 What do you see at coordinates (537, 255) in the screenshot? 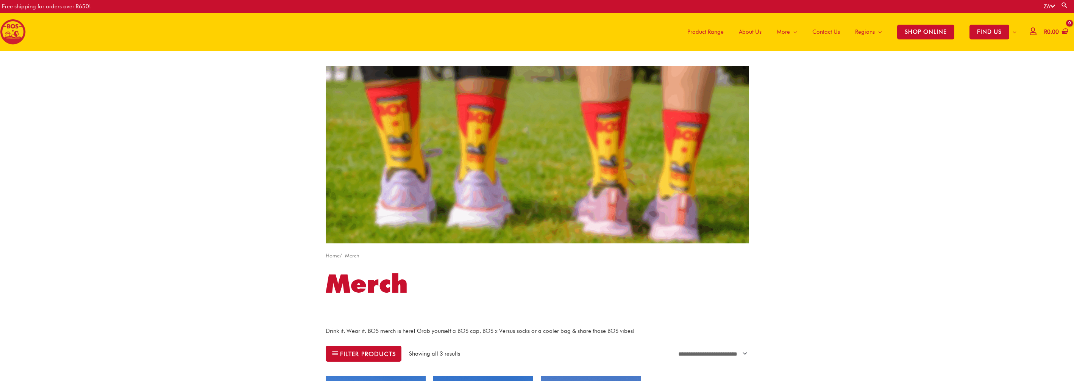
I see `nav: Breadcrumb` at bounding box center [537, 255].